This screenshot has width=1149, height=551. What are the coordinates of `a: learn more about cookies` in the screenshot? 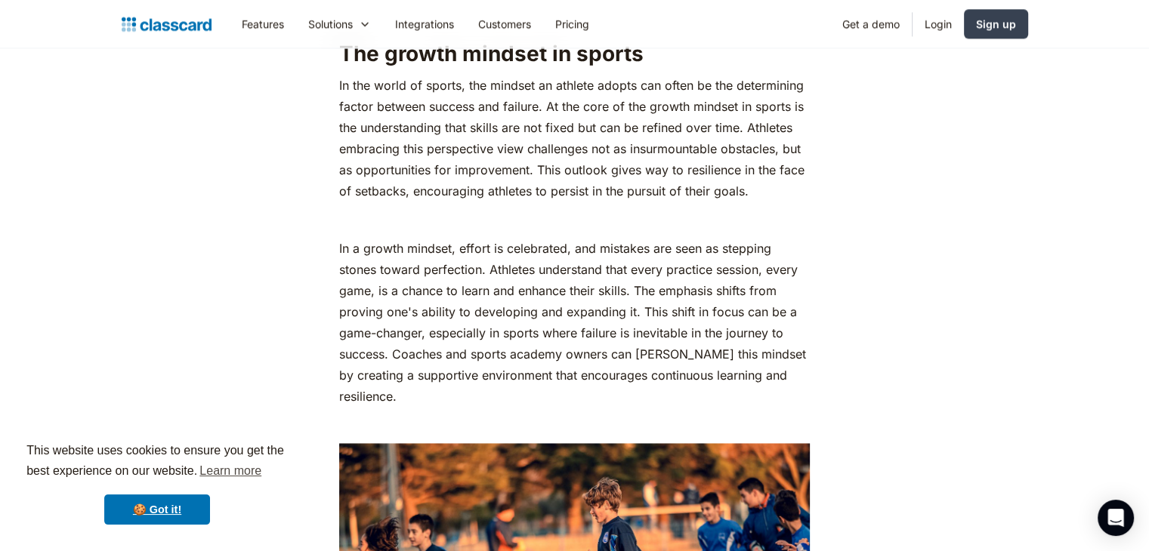 It's located at (230, 471).